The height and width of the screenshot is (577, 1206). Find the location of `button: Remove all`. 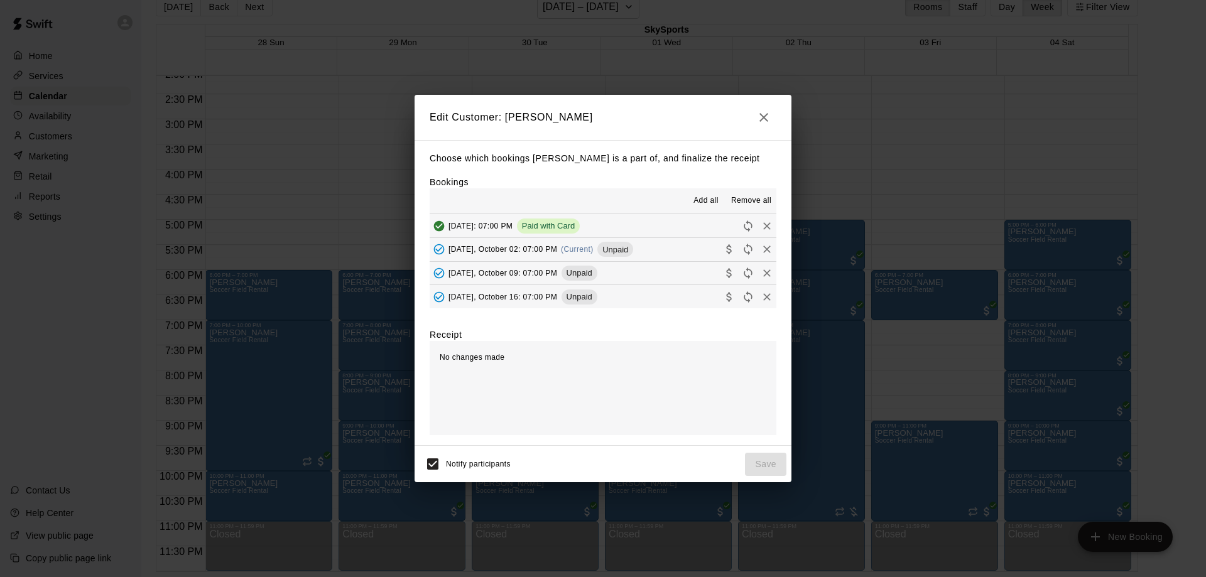

button: Remove all is located at coordinates (751, 201).